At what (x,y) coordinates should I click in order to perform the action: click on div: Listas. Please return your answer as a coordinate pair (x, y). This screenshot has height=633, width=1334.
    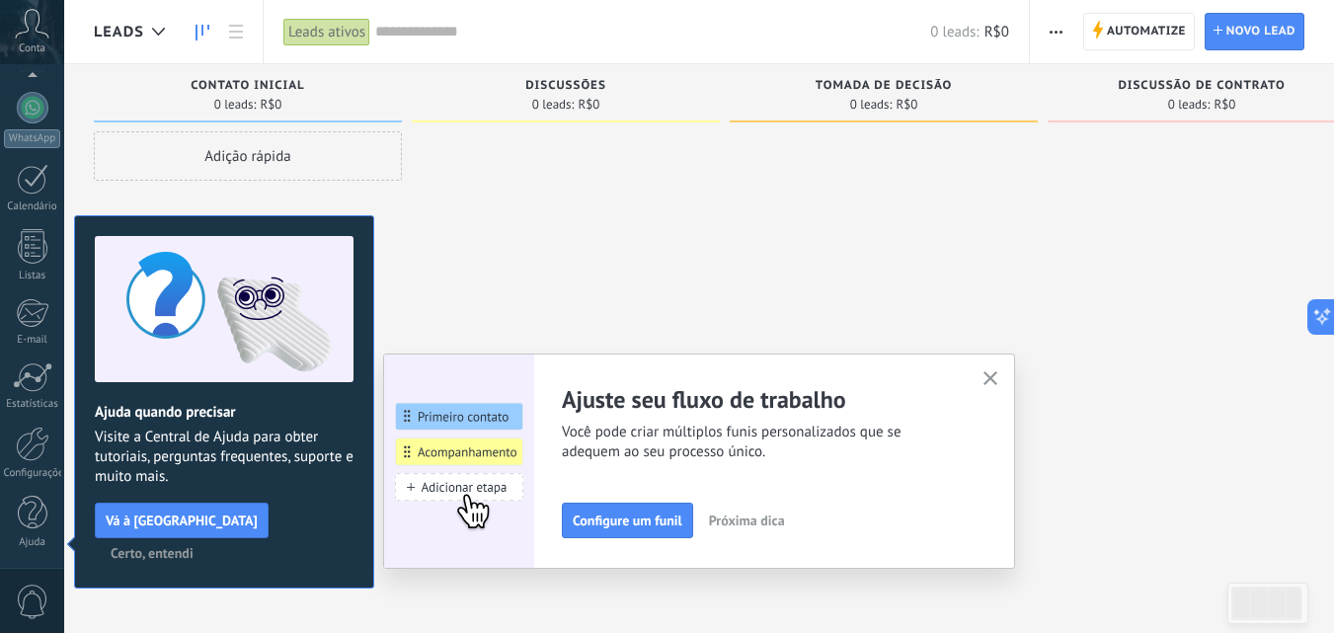
    Looking at the image, I should click on (33, 275).